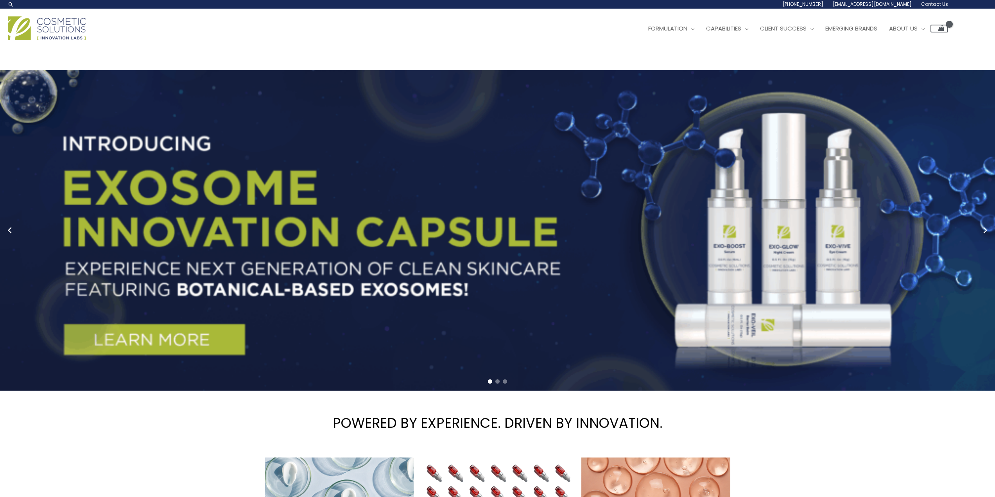 The image size is (995, 497). Describe the element at coordinates (490, 381) in the screenshot. I see `span: Go to slide 1` at that location.